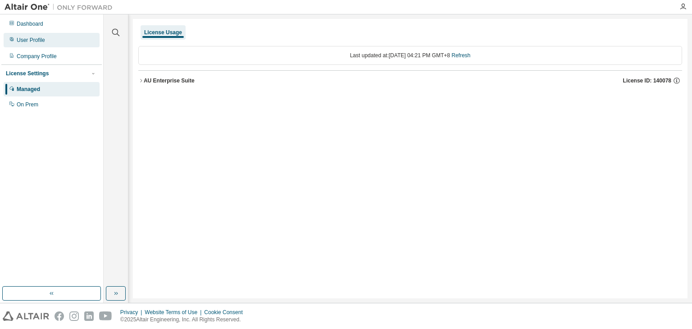 The image size is (692, 329). What do you see at coordinates (59, 316) in the screenshot?
I see `img: facebook.svg` at bounding box center [59, 316].